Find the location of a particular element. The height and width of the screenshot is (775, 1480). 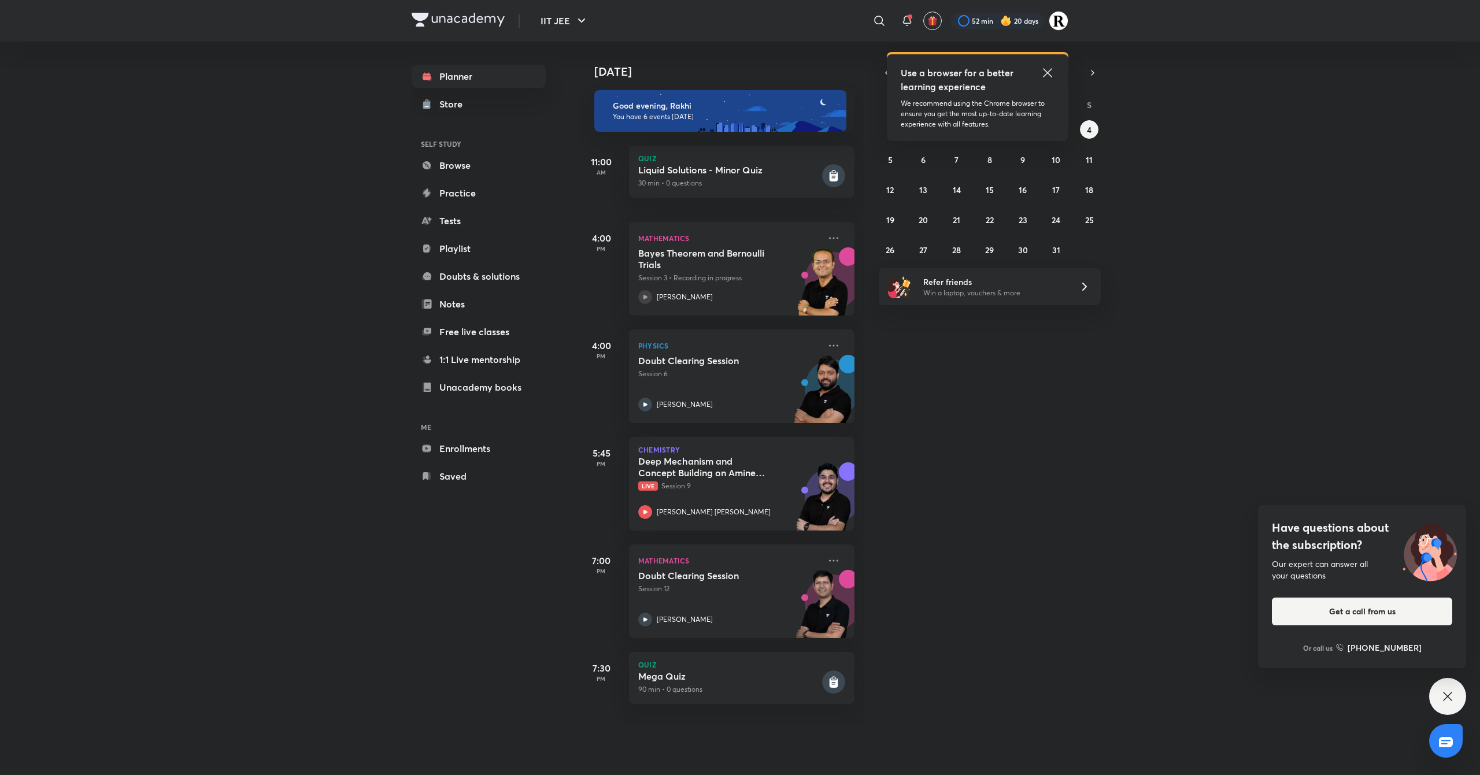

button: October 10, 2025 is located at coordinates (1056, 160).